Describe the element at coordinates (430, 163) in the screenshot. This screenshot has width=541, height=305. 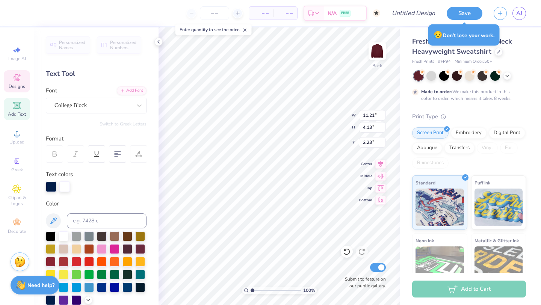
I see `div: Rhinestones` at that location.